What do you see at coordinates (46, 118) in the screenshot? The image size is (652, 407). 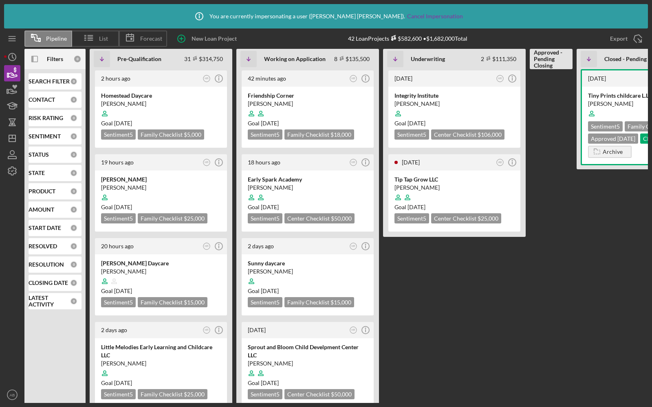 I see `b: RISK RATING` at bounding box center [46, 118].